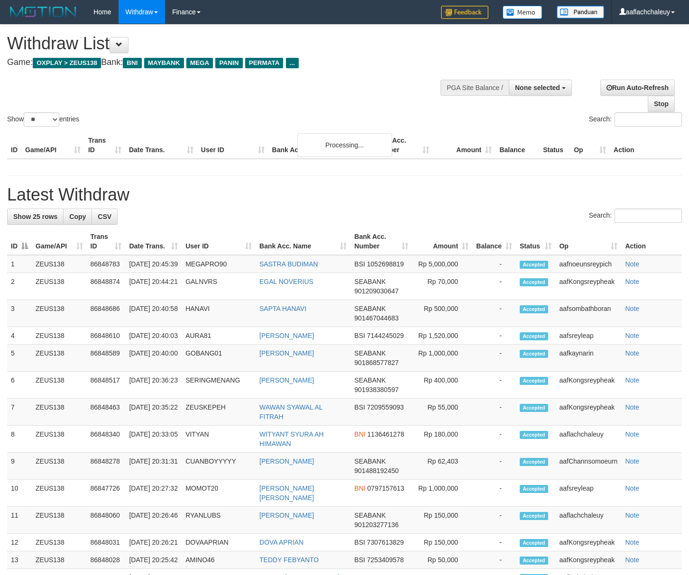  Describe the element at coordinates (442, 520) in the screenshot. I see `td: Rp 150,000` at that location.